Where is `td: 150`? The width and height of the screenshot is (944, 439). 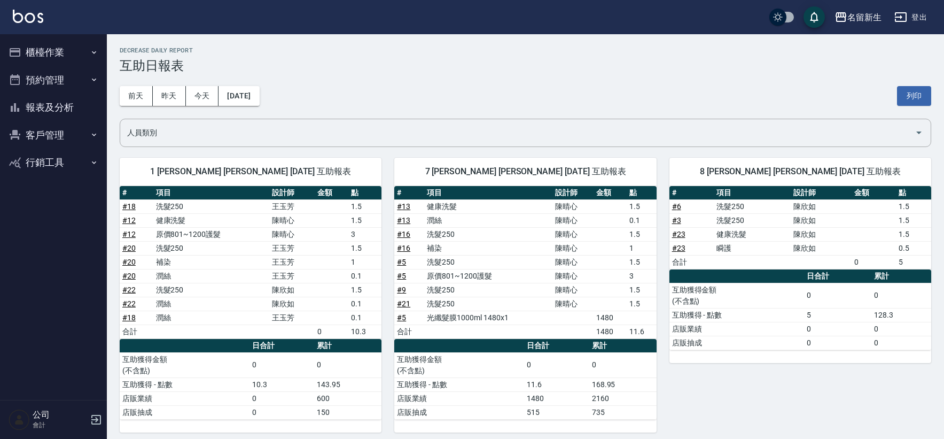 td: 150 is located at coordinates (348, 412).